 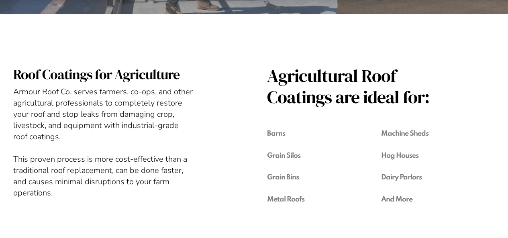 What do you see at coordinates (438, 156) in the screenshot?
I see `h3: Hog Houses` at bounding box center [438, 156].